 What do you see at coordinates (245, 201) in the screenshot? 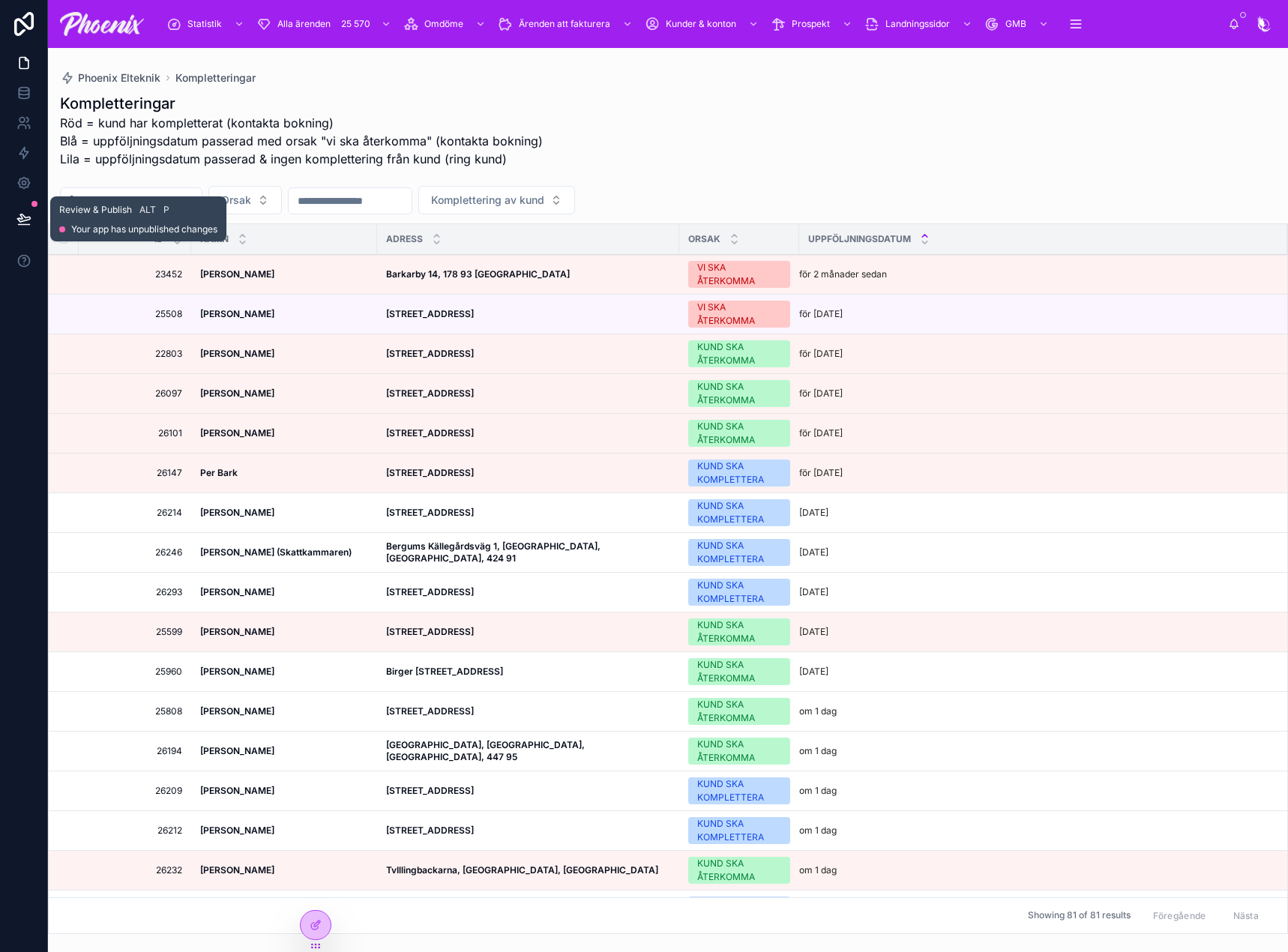
I see `button: Select Button` at bounding box center [245, 201].